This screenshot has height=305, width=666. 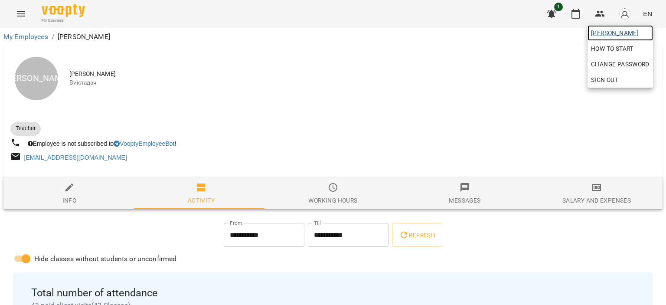 I want to click on a: How to start, so click(x=612, y=49).